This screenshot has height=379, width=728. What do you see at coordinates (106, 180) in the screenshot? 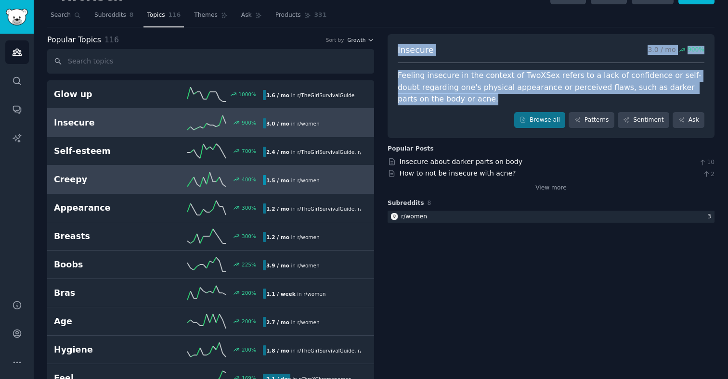
I see `h2: Creepy` at bounding box center [106, 180].